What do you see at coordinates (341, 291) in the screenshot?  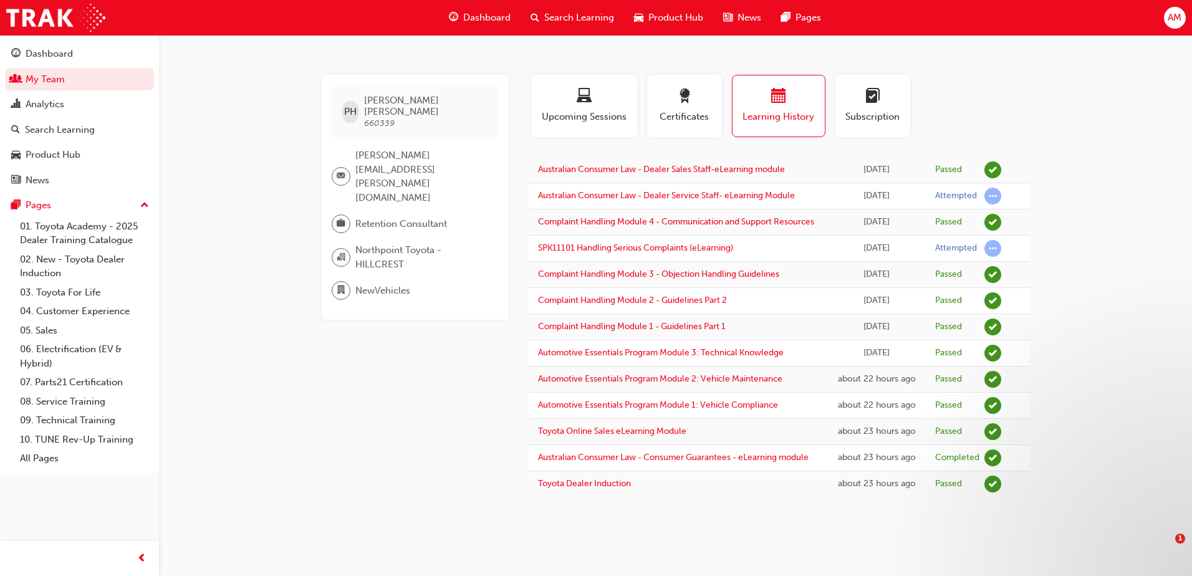 I see `span: department-icon` at bounding box center [341, 291].